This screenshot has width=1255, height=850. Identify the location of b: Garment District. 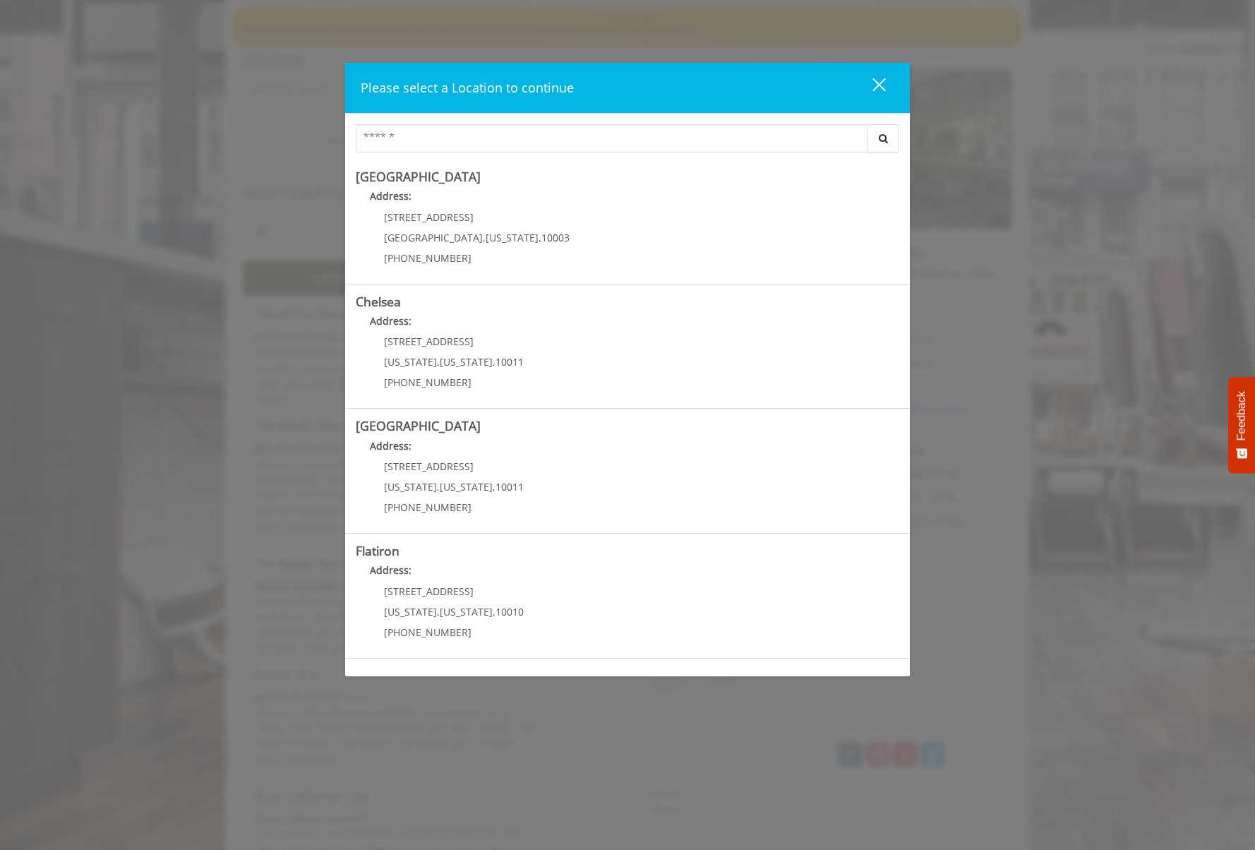
(403, 676).